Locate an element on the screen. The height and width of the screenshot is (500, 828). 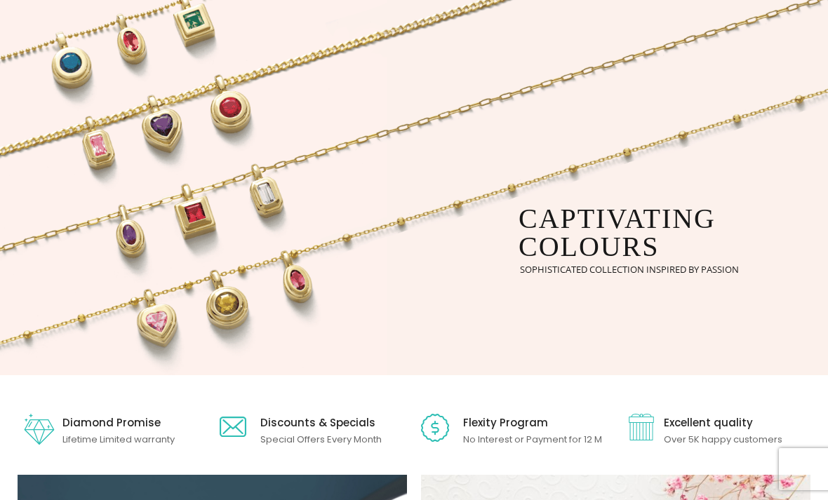
rs-layer: captivating colours is located at coordinates (617, 233).